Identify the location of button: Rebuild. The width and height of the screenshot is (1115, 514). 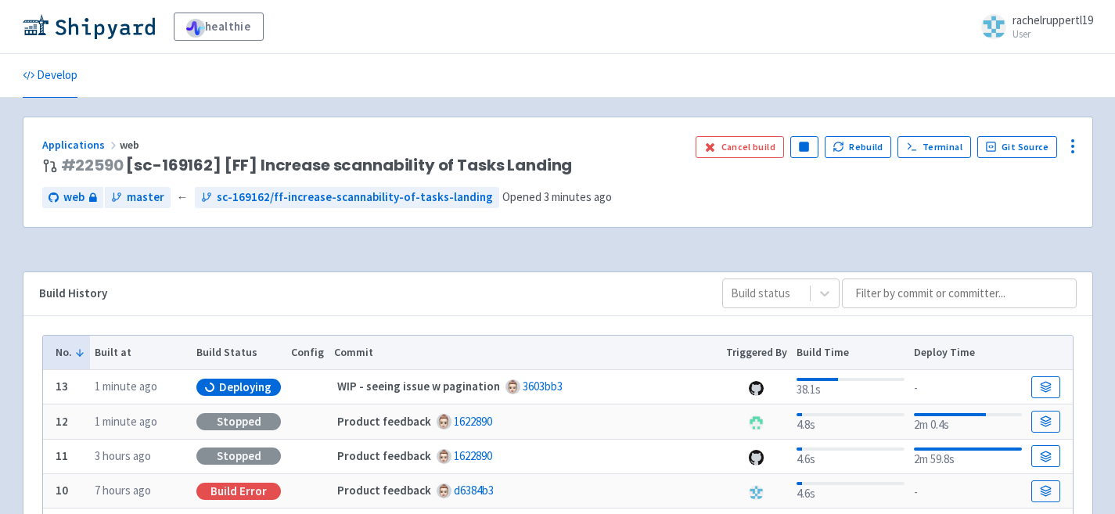
(858, 147).